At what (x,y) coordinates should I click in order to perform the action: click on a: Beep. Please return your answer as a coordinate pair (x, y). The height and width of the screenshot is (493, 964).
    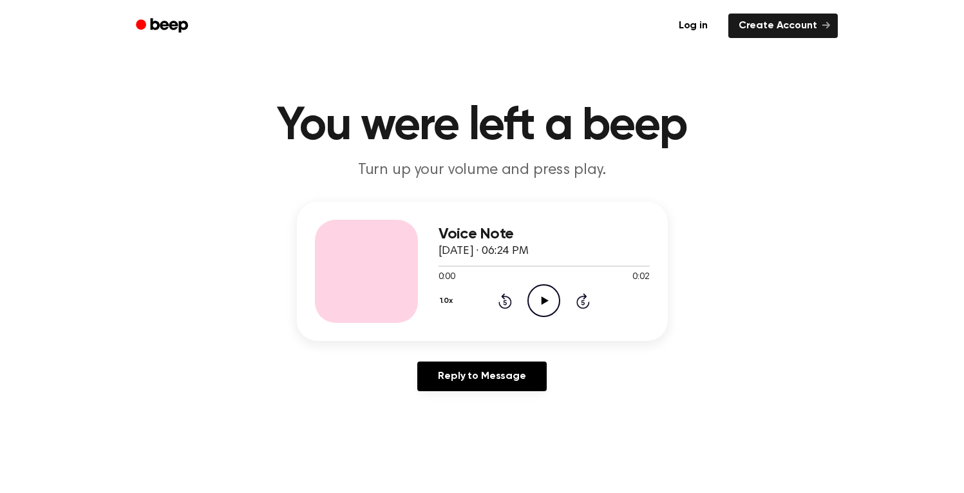
    Looking at the image, I should click on (163, 26).